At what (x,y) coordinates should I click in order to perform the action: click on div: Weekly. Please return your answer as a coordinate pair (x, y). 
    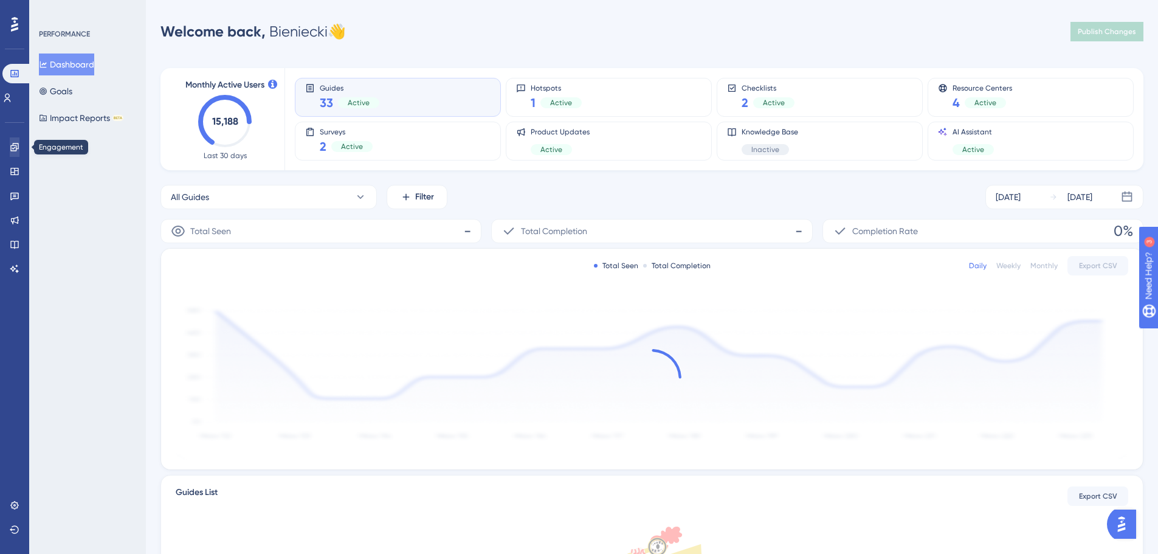
    Looking at the image, I should click on (1008, 266).